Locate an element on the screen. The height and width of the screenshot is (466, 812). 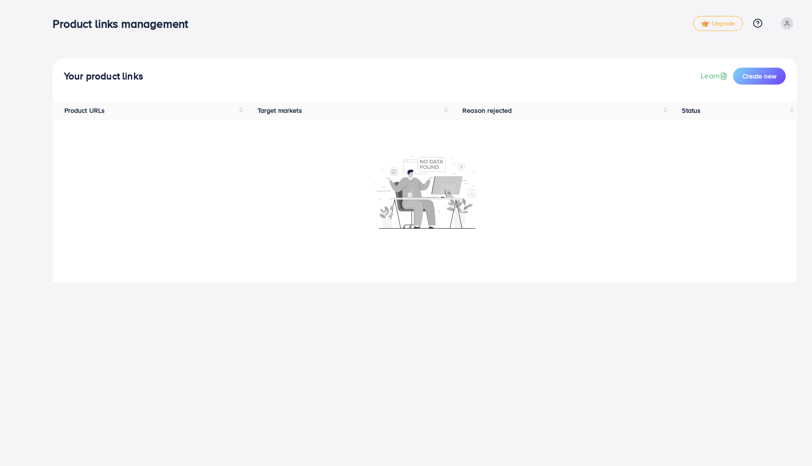
span: Target markets is located at coordinates (280, 110).